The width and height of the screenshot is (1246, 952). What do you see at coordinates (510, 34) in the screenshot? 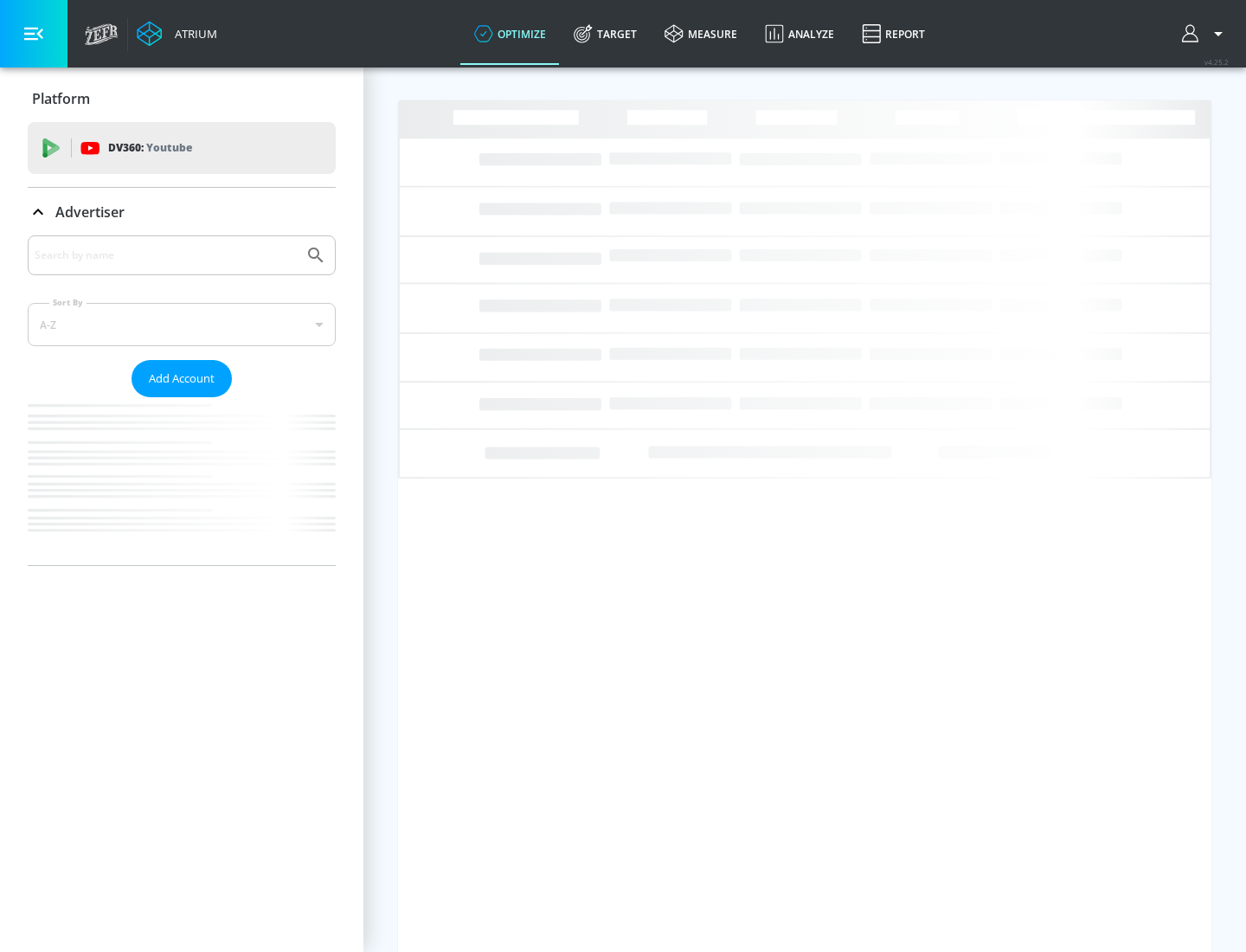
I see `a: optimize` at bounding box center [510, 34].